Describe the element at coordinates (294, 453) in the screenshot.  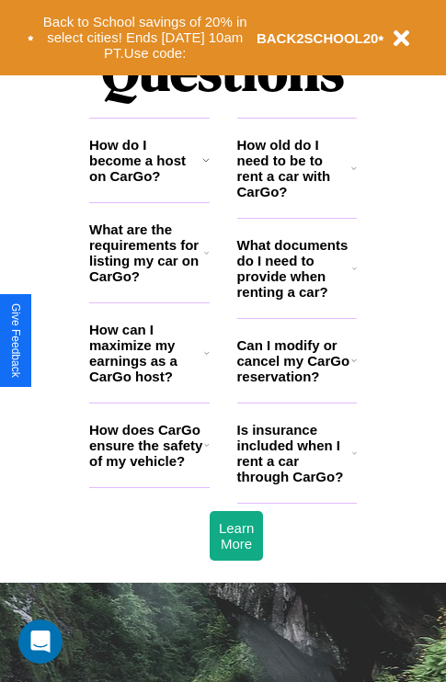
I see `h3: Is insurance included when I rent a car through CarGo?` at that location.